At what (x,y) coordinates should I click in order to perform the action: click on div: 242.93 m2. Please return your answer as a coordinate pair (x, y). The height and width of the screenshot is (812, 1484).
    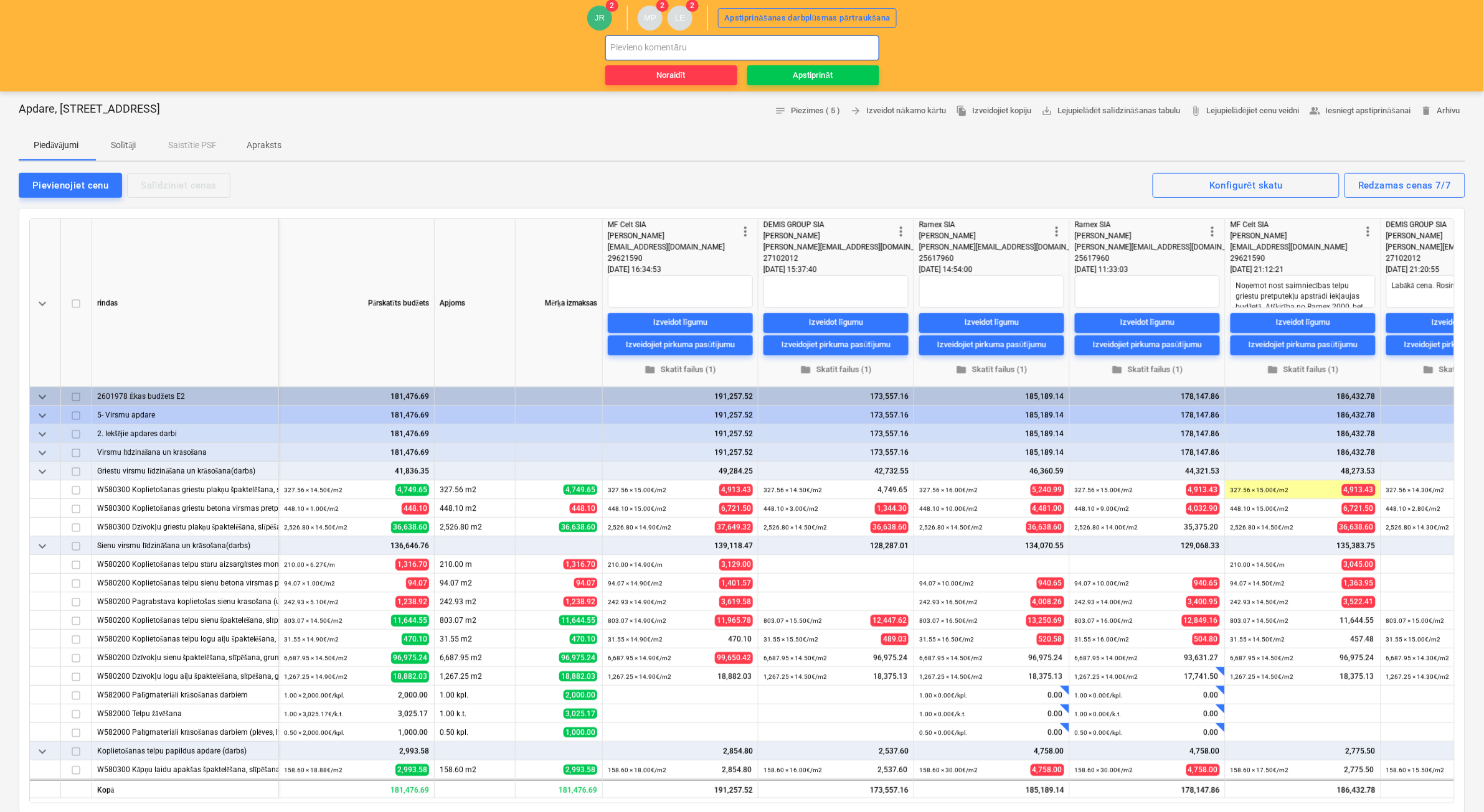
    Looking at the image, I should click on (475, 602).